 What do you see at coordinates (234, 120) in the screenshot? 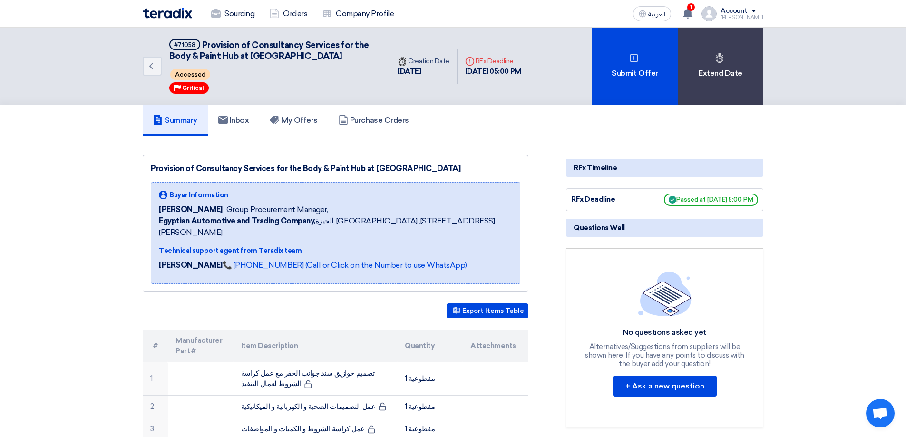
I see `h5: Inbox` at bounding box center [234, 120].